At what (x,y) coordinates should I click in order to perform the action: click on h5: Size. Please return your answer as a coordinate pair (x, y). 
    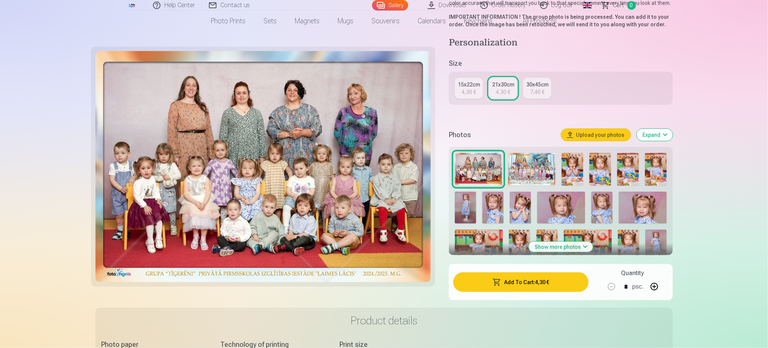
    Looking at the image, I should click on (560, 64).